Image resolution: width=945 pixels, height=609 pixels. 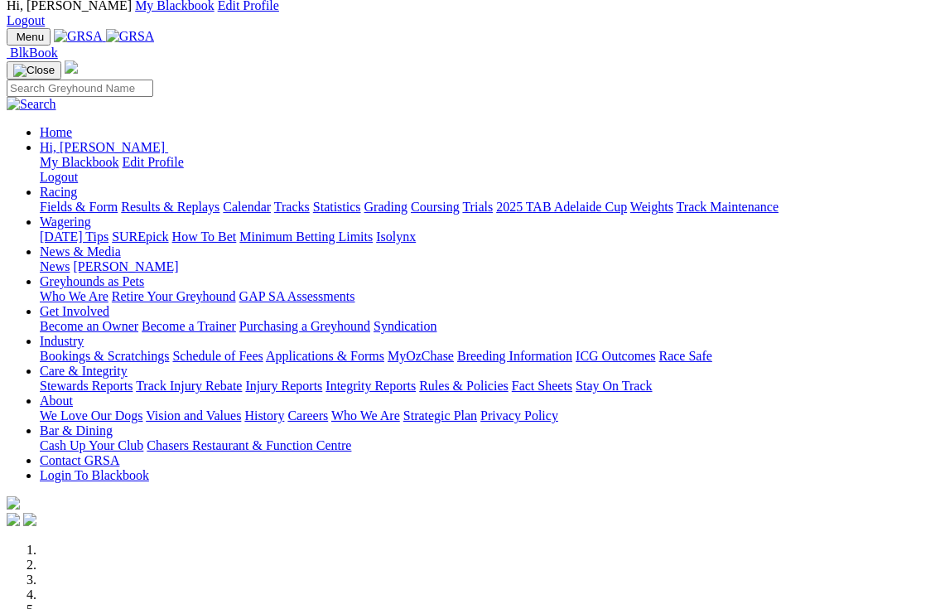 I want to click on a: My Blackbook, so click(x=80, y=162).